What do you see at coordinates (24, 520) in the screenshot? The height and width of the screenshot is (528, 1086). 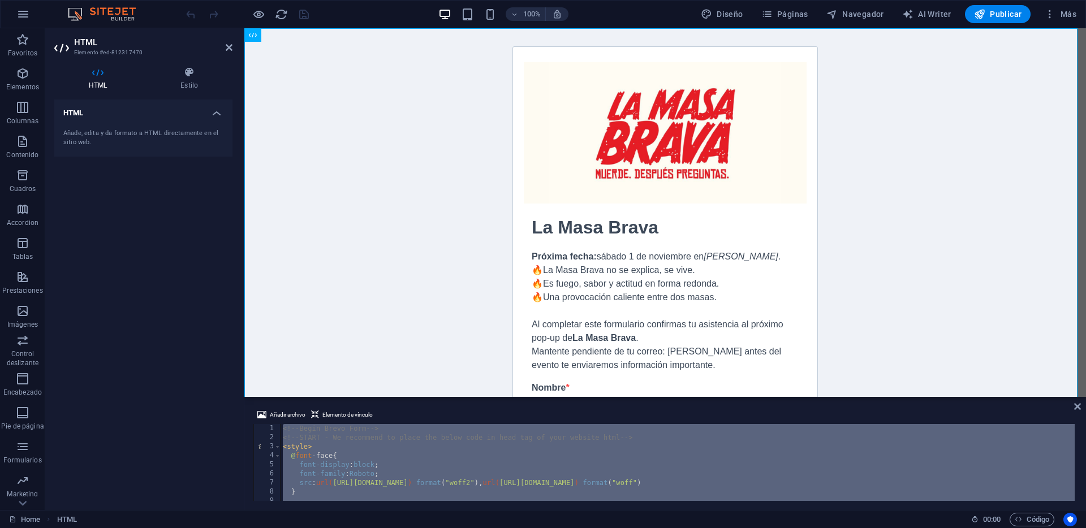 I see `a: Haz clic para cancelar la selección y doble clic para abrir páginas` at bounding box center [24, 520].